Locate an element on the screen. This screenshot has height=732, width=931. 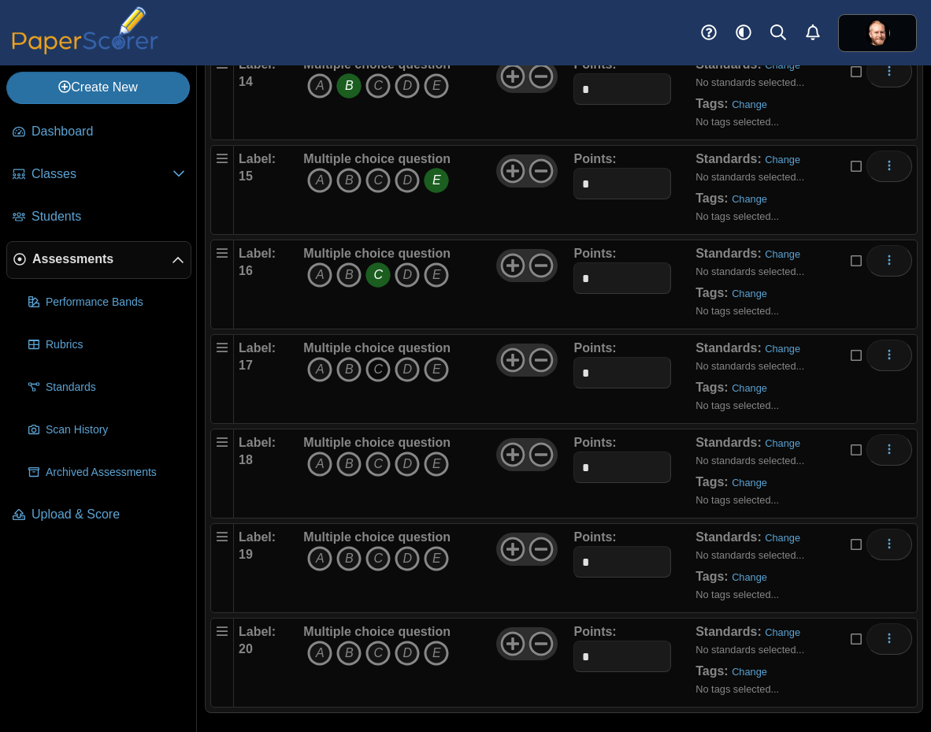
a: PaperScorer is located at coordinates (85, 50).